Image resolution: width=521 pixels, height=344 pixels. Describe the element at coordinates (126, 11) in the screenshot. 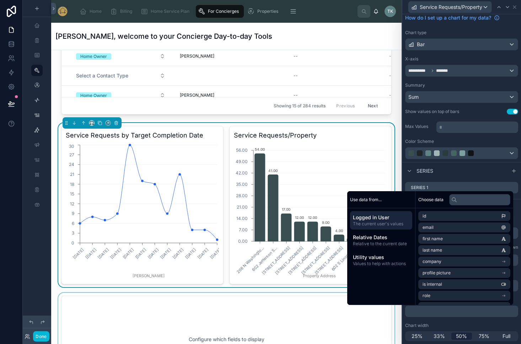

I see `span: Billing` at that location.